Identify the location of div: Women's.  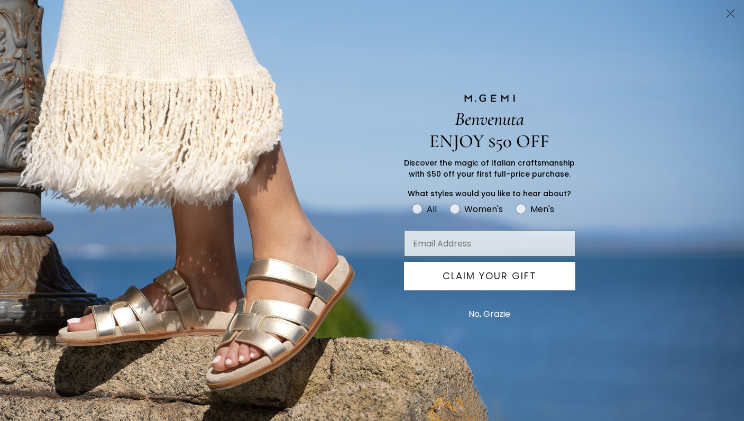
(483, 209).